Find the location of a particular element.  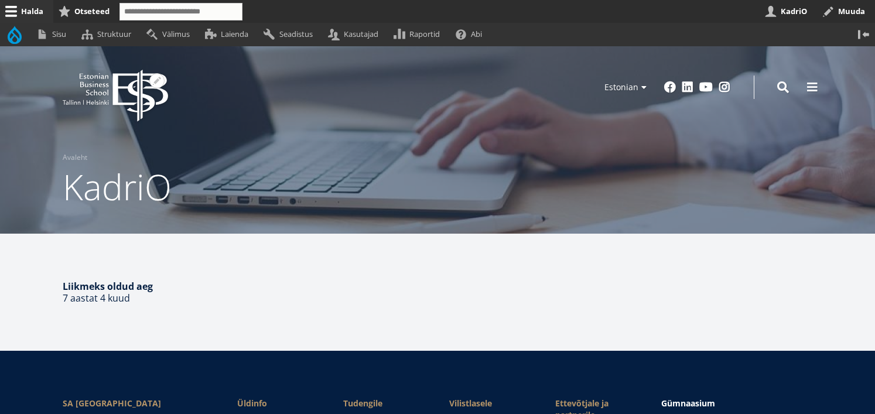

span: Vilistlasele is located at coordinates (490, 404).